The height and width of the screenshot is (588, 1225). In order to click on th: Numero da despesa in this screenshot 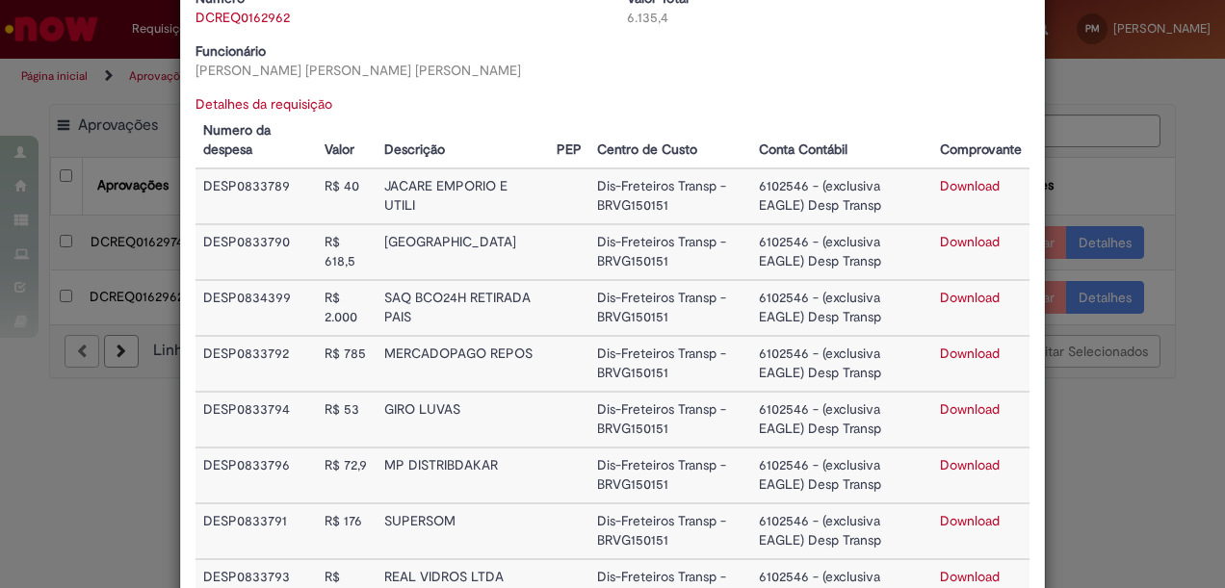, I will do `click(256, 141)`.